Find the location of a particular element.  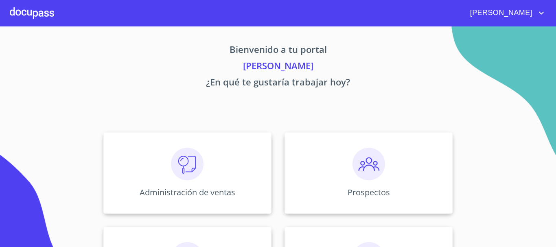

p: Prospectos is located at coordinates (369, 192).